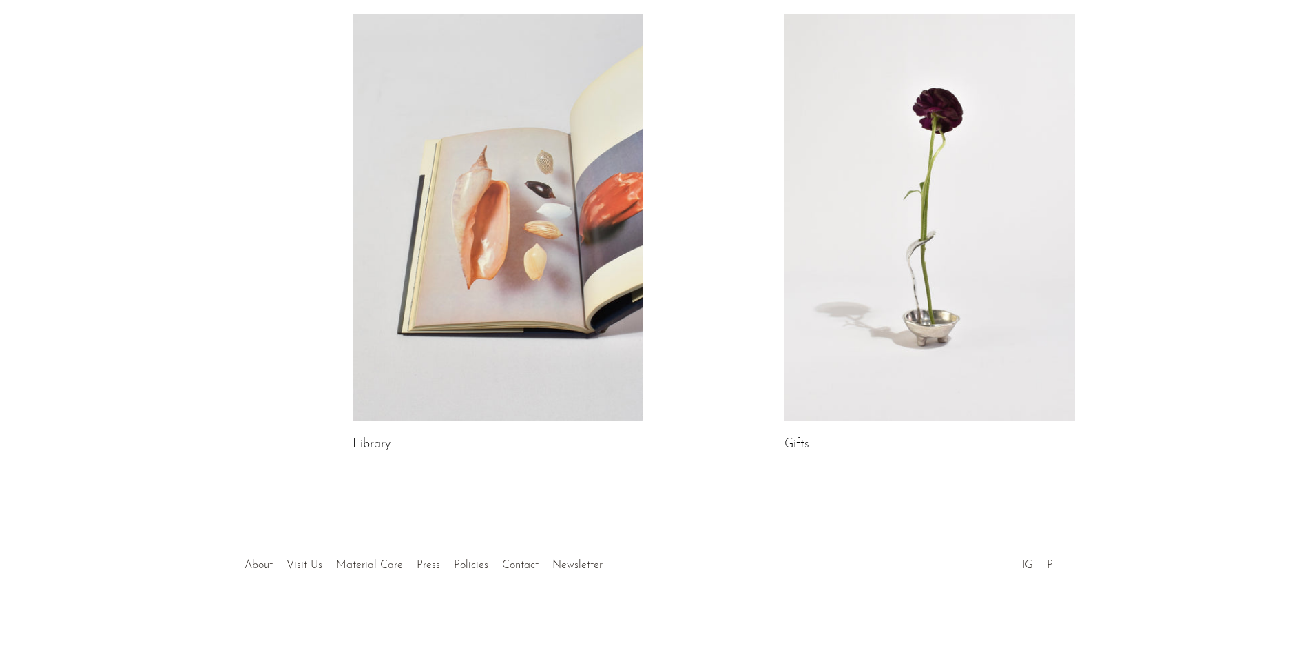 This screenshot has width=1312, height=657. Describe the element at coordinates (429, 565) in the screenshot. I see `a: Press` at that location.